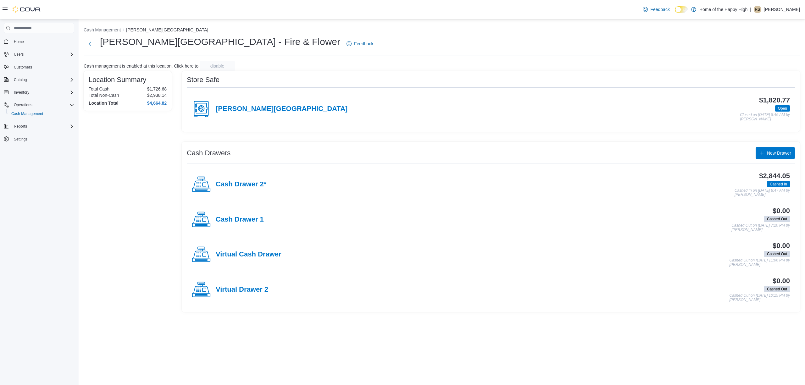  Describe the element at coordinates (758, 9) in the screenshot. I see `div: Rachel Snelgrove` at that location.